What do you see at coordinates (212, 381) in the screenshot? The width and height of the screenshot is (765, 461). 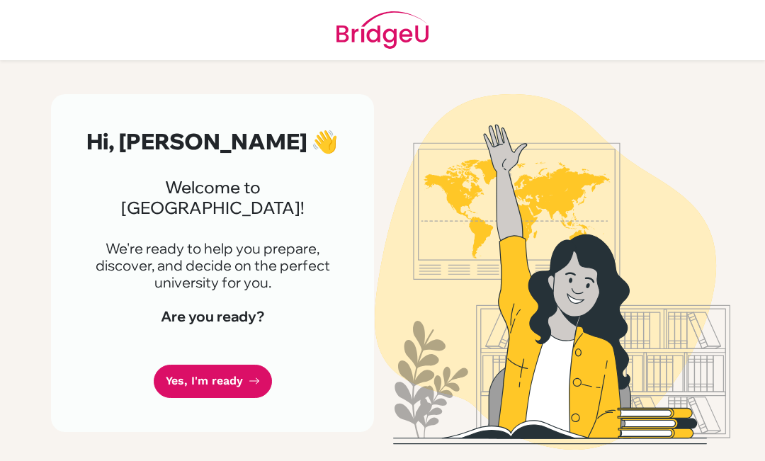 I see `a: Yes, I'm ready` at bounding box center [212, 381].